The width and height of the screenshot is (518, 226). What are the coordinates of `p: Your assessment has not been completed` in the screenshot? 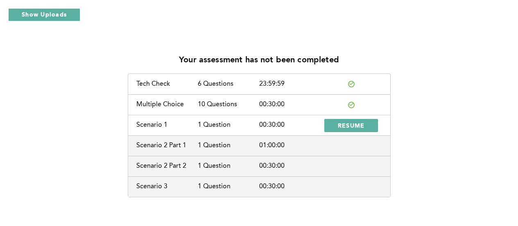 It's located at (259, 60).